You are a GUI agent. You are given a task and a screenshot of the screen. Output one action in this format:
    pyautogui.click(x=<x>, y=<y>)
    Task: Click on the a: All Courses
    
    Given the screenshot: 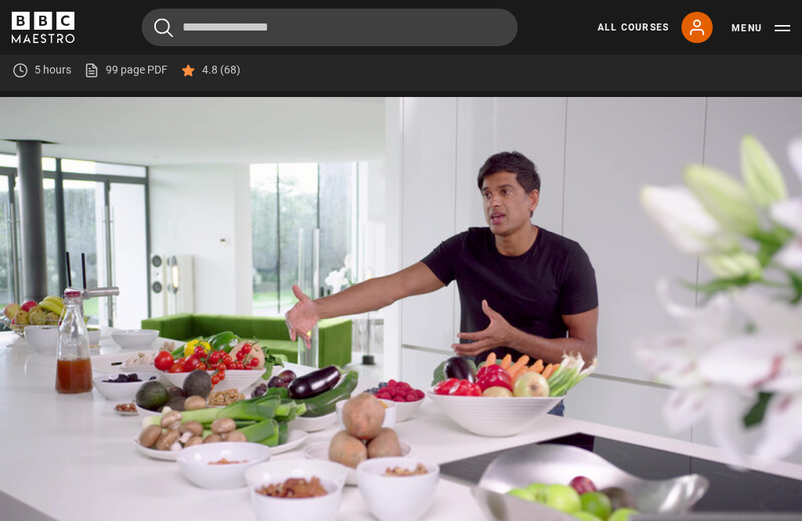 What is the action you would take?
    pyautogui.click(x=633, y=27)
    